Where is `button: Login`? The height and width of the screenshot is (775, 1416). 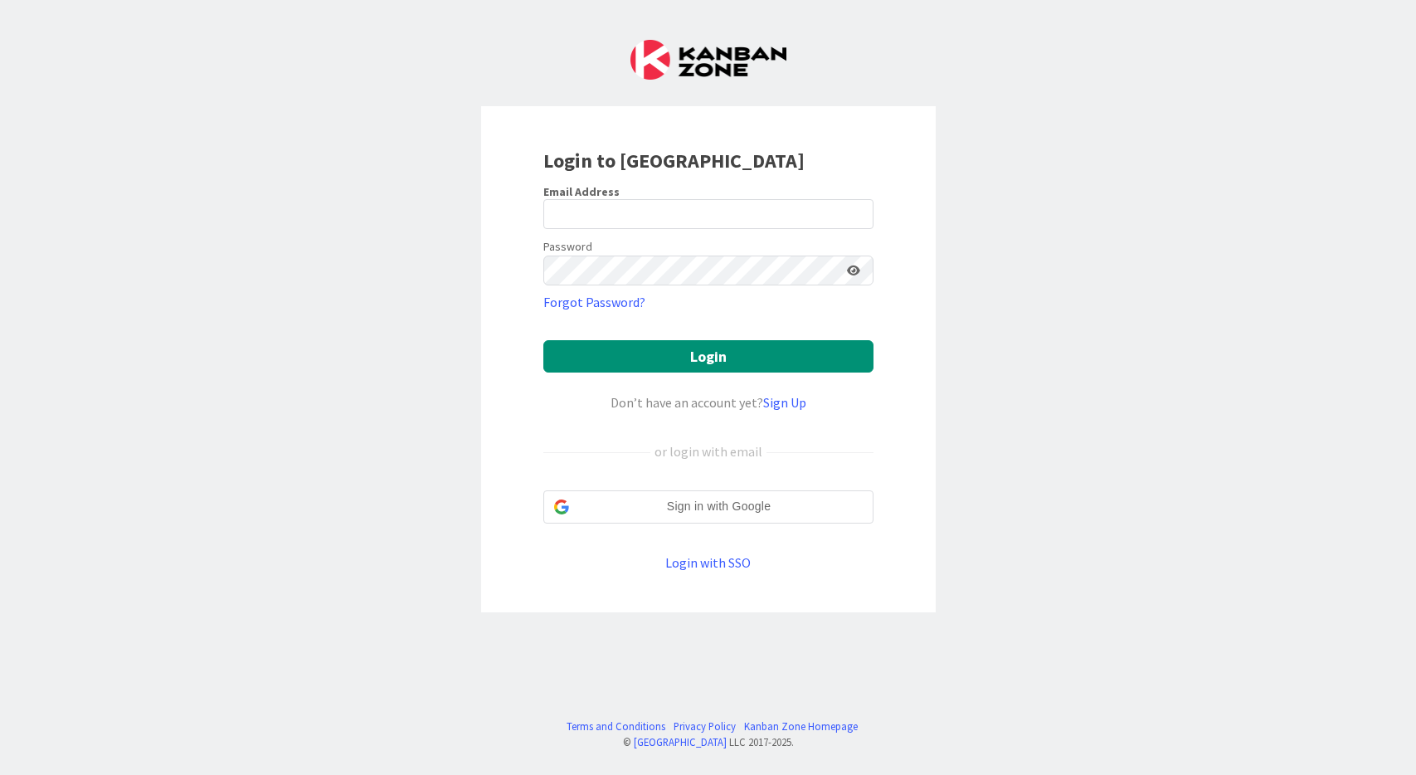 button: Login is located at coordinates (709, 356).